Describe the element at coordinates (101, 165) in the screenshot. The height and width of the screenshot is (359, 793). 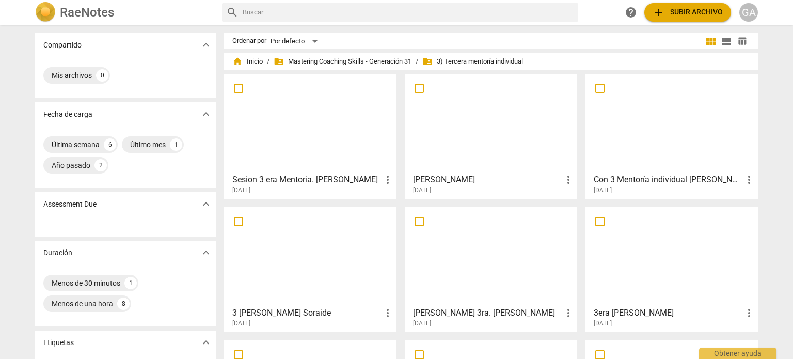
I see `div: 2` at that location.